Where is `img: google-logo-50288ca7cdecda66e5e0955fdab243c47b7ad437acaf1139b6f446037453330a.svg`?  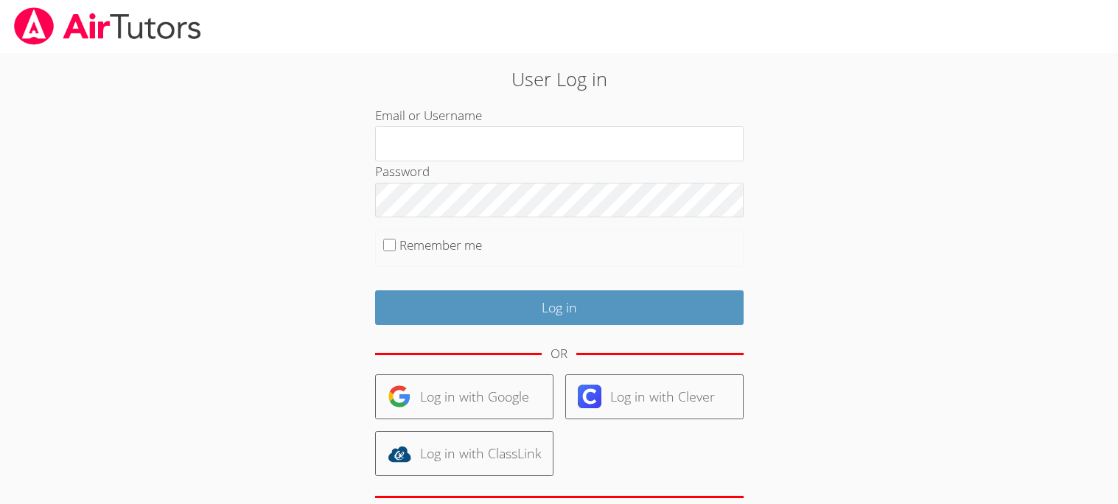
img: google-logo-50288ca7cdecda66e5e0955fdab243c47b7ad437acaf1139b6f446037453330a.svg is located at coordinates (399, 396).